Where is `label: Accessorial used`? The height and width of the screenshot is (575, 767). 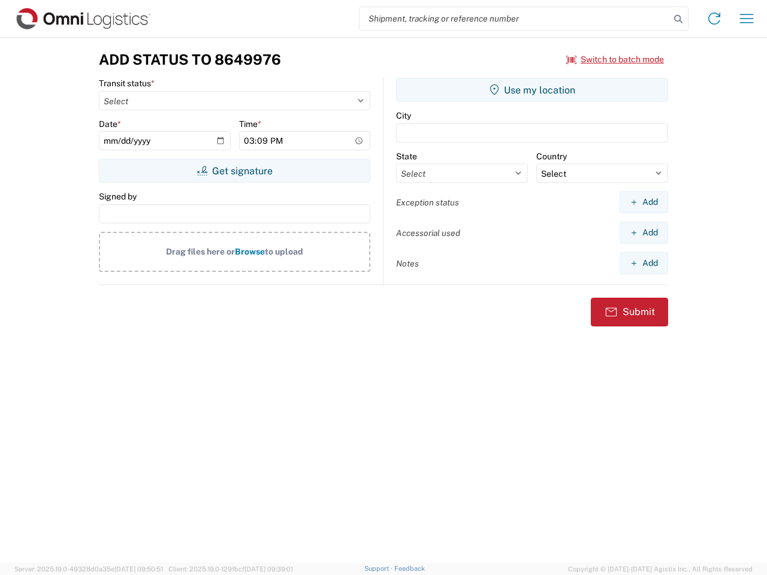
label: Accessorial used is located at coordinates (428, 233).